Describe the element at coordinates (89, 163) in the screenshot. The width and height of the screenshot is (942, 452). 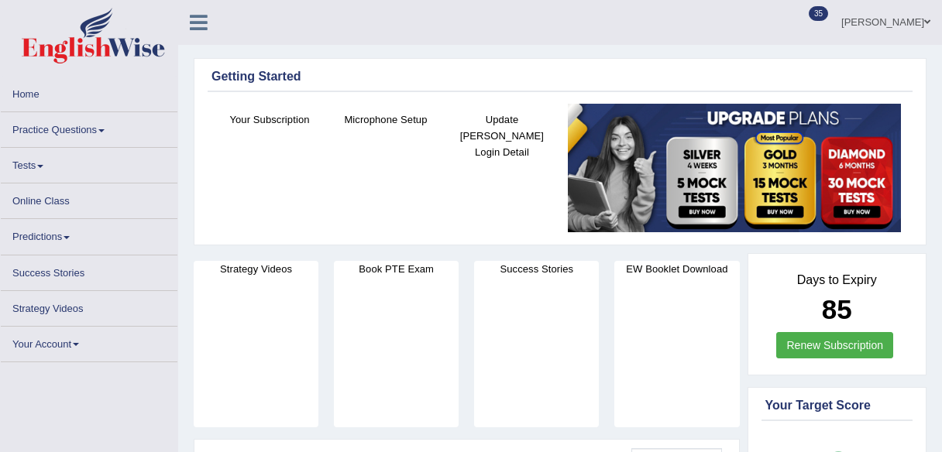
I see `a: Tests` at that location.